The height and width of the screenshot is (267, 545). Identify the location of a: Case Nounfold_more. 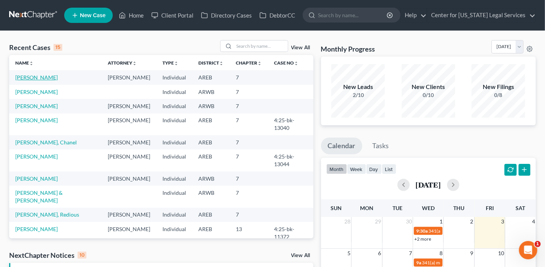
(286, 63).